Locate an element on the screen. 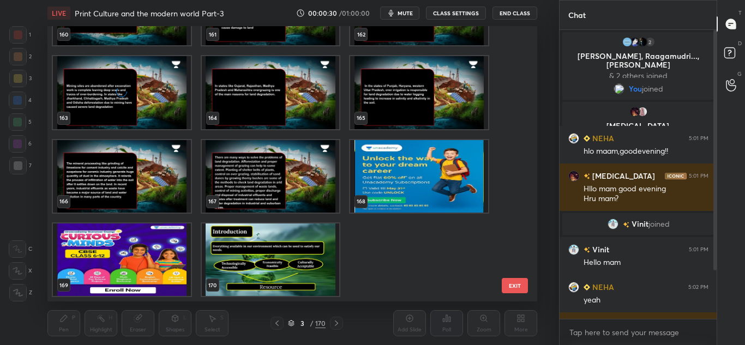 The height and width of the screenshot is (345, 745). h6: Vinit is located at coordinates (599, 249).